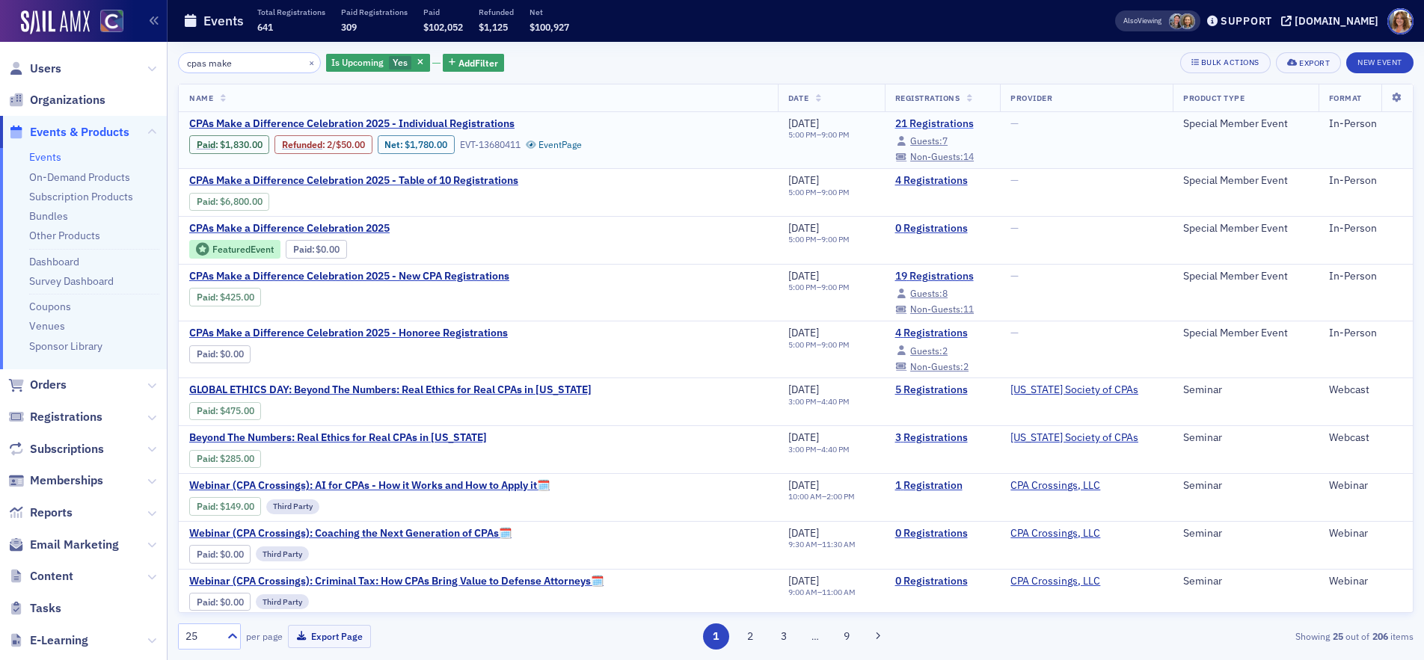  What do you see at coordinates (1130, 20) in the screenshot?
I see `div: Also` at bounding box center [1130, 20].